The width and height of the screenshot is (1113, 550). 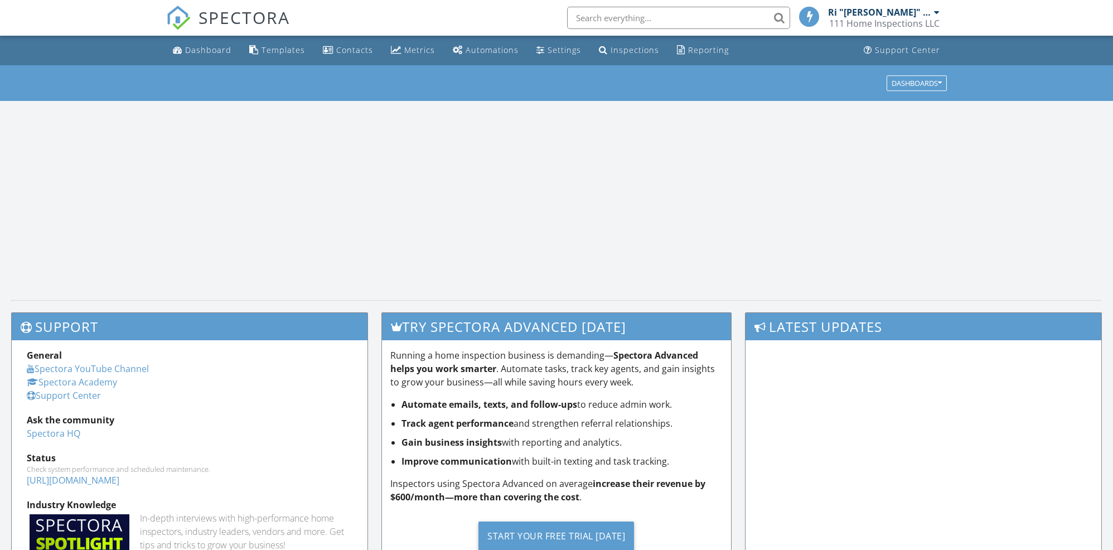 I want to click on p: Running a home inspection business is demanding— . Automate tasks, track key agents, and gain ins..., so click(x=556, y=368).